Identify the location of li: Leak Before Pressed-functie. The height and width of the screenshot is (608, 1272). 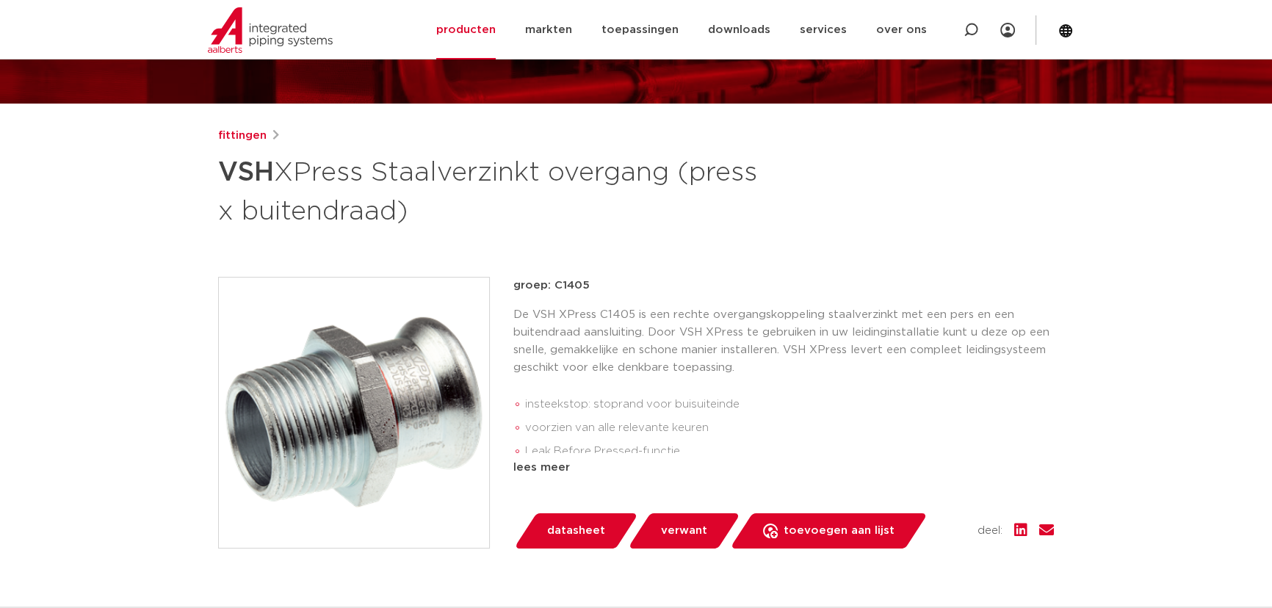
(790, 452).